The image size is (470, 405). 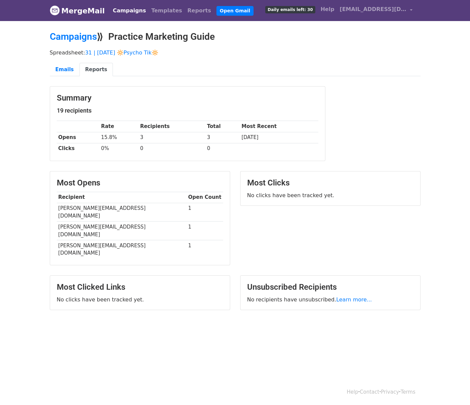 I want to click on th: Open Count, so click(x=205, y=197).